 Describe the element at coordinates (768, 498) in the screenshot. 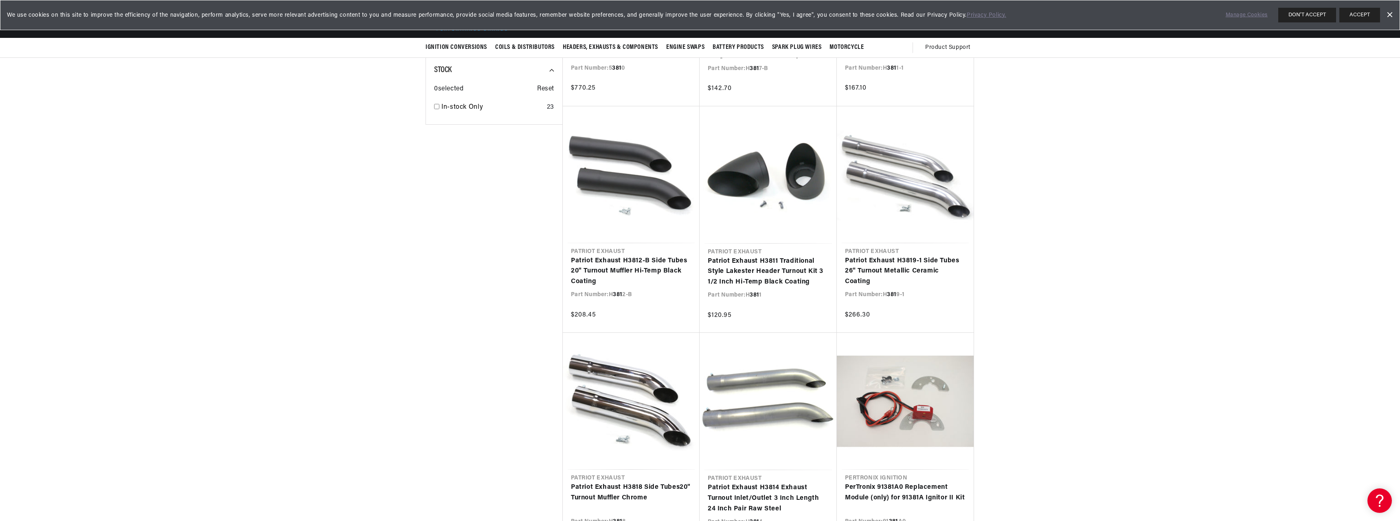

I see `a: Patriot Exhaust H3814 Exhaust Turnout Inlet/Outlet 3 Inch Length 24 Inch Pair Raw Steel` at that location.